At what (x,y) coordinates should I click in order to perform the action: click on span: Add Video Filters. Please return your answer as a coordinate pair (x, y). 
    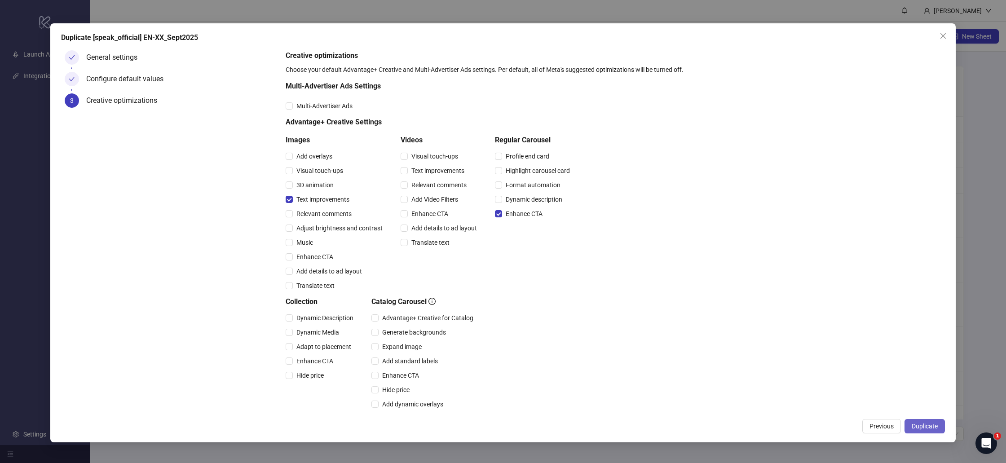
    Looking at the image, I should click on (435, 199).